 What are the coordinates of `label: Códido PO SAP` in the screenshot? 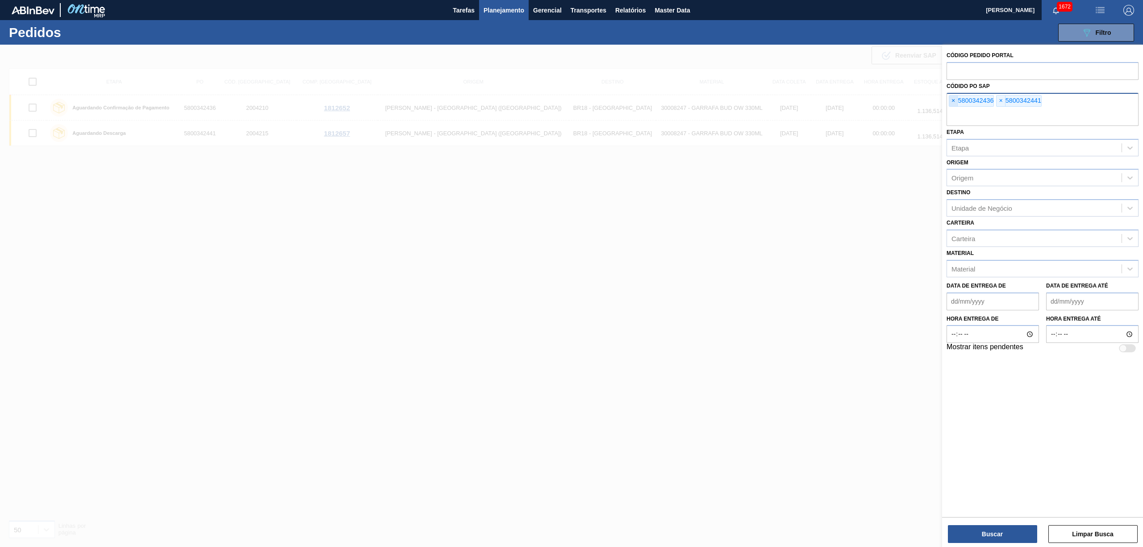 It's located at (968, 86).